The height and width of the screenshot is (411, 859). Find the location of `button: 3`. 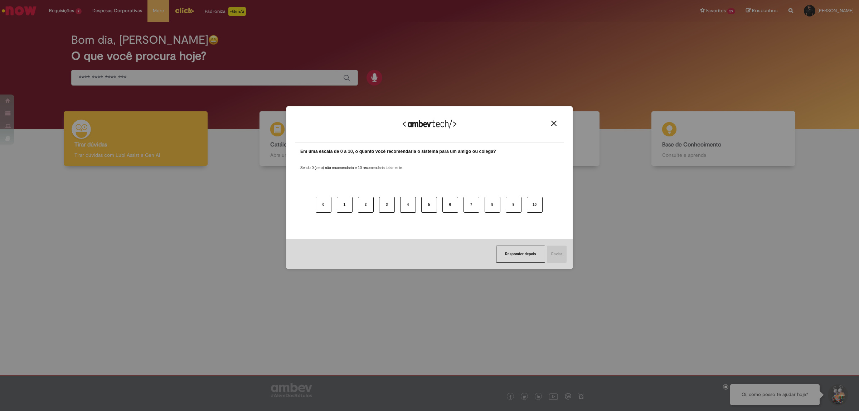

button: 3 is located at coordinates (387, 205).